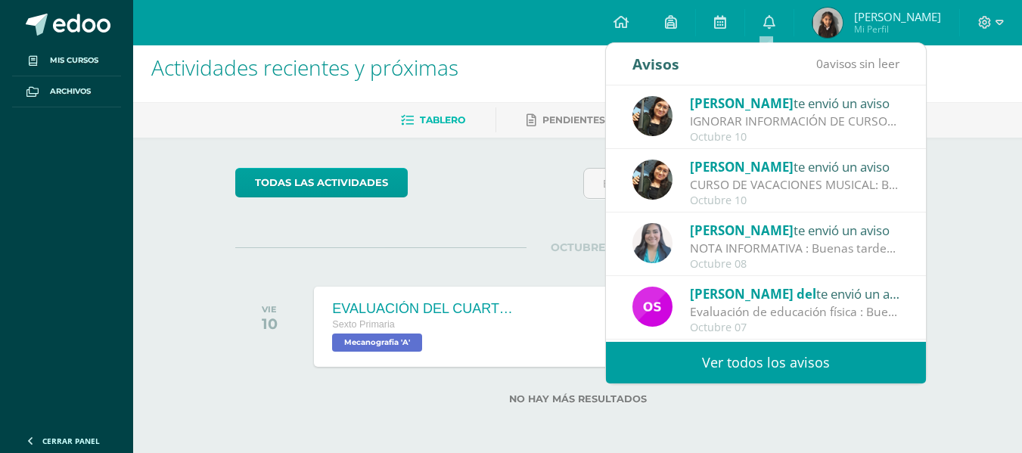 This screenshot has width=1022, height=453. What do you see at coordinates (652, 243) in the screenshot?
I see `img: be92b6c484970536b82811644e40775c.png` at bounding box center [652, 243].